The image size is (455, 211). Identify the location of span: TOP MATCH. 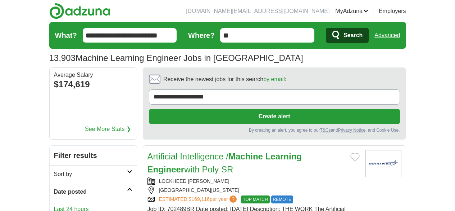
(255, 199).